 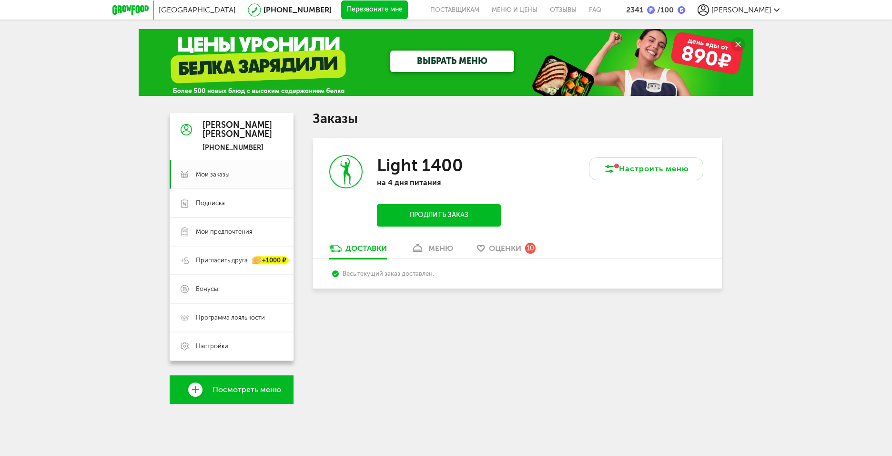 What do you see at coordinates (232, 203) in the screenshot?
I see `a: Подписка` at bounding box center [232, 203].